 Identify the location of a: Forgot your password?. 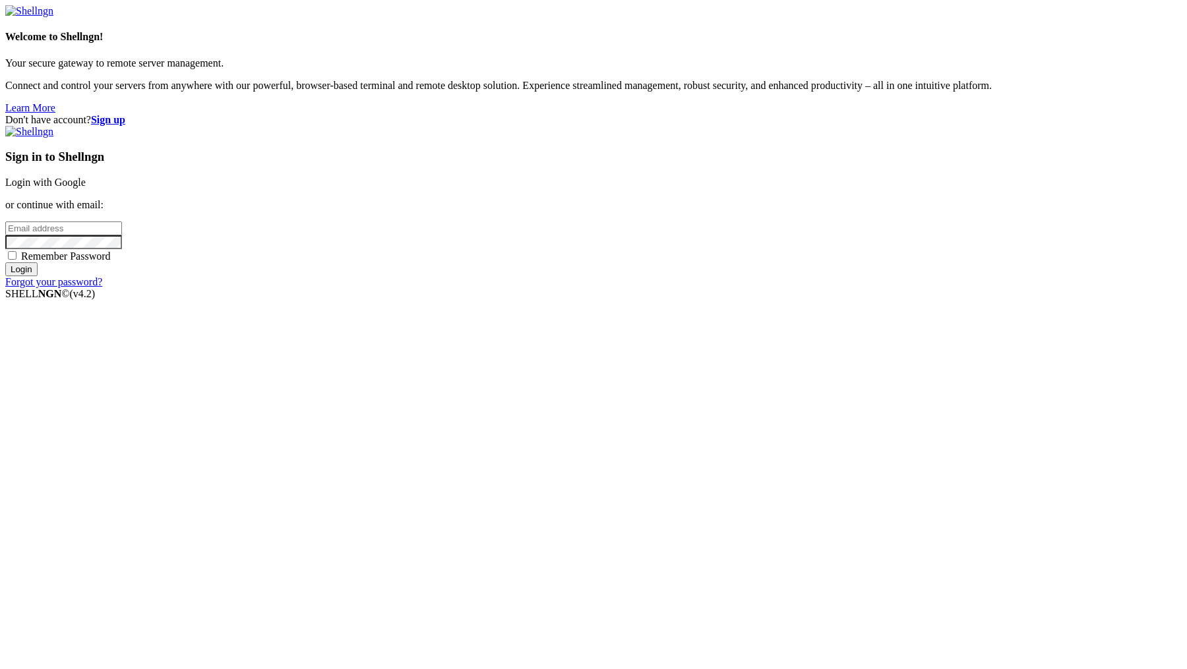
(53, 282).